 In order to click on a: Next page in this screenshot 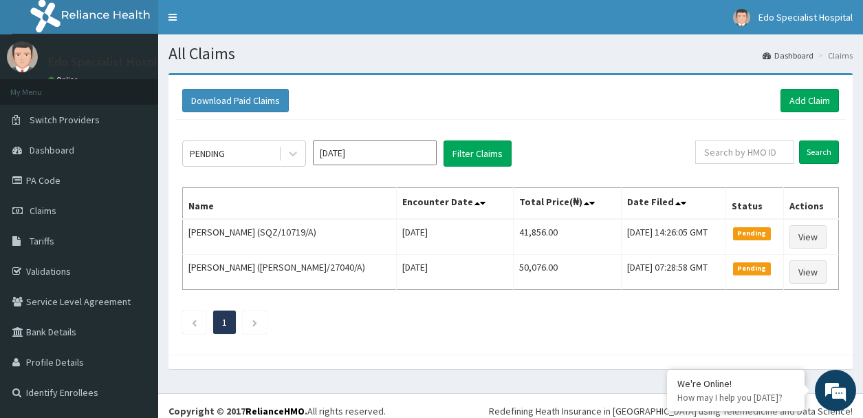, I will do `click(255, 322)`.